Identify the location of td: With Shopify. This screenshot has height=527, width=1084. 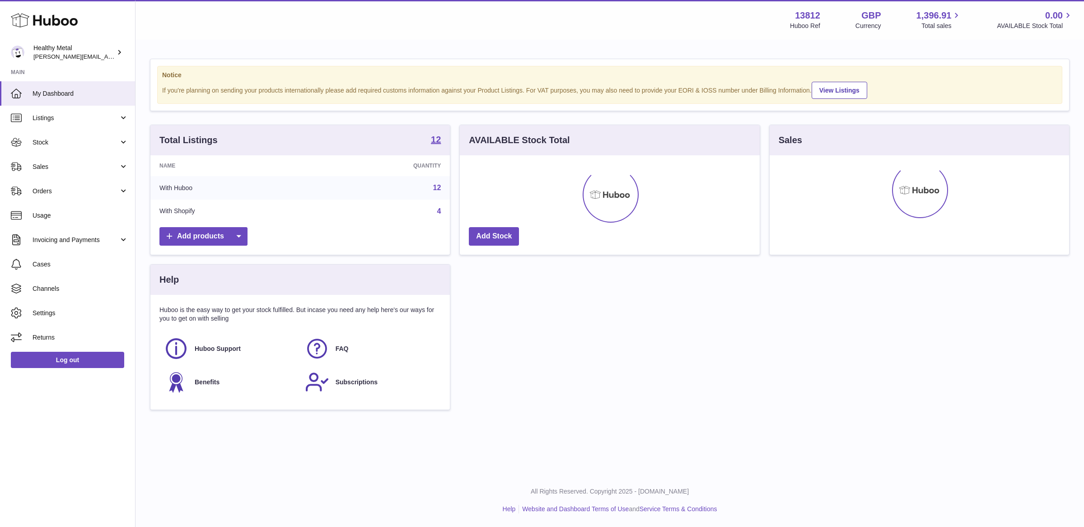
(231, 211).